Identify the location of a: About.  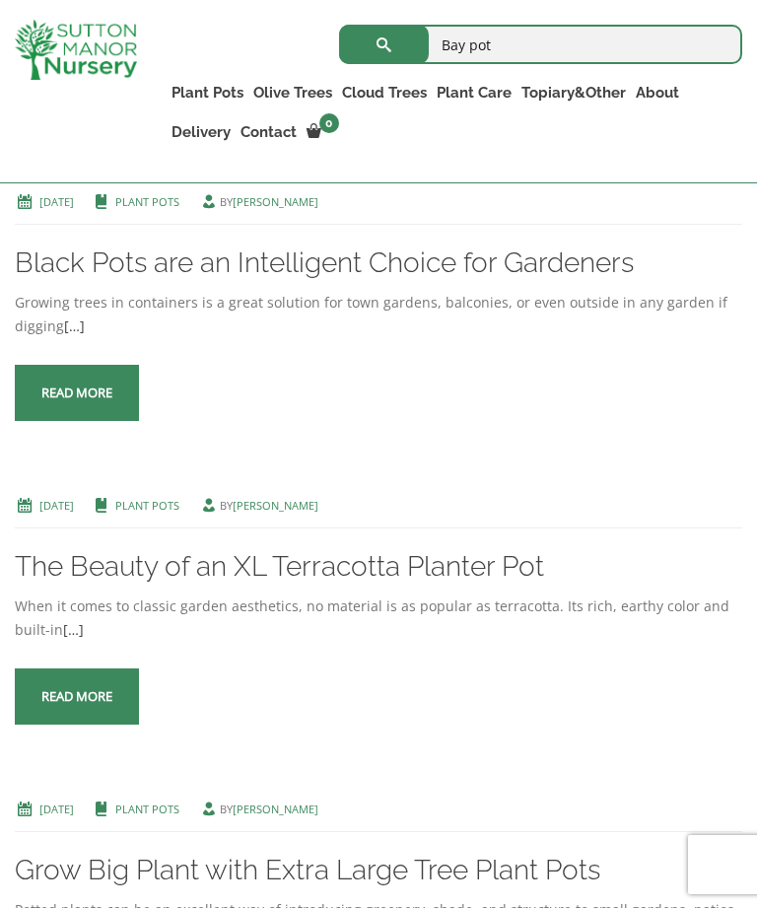
(657, 93).